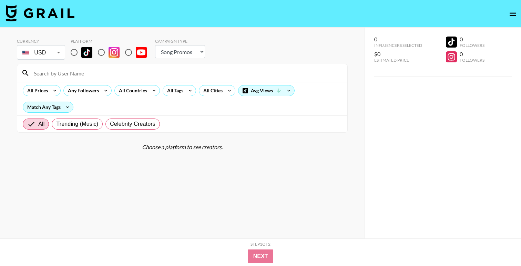 Image resolution: width=521 pixels, height=266 pixels. What do you see at coordinates (41, 124) in the screenshot?
I see `span: All` at bounding box center [41, 124].